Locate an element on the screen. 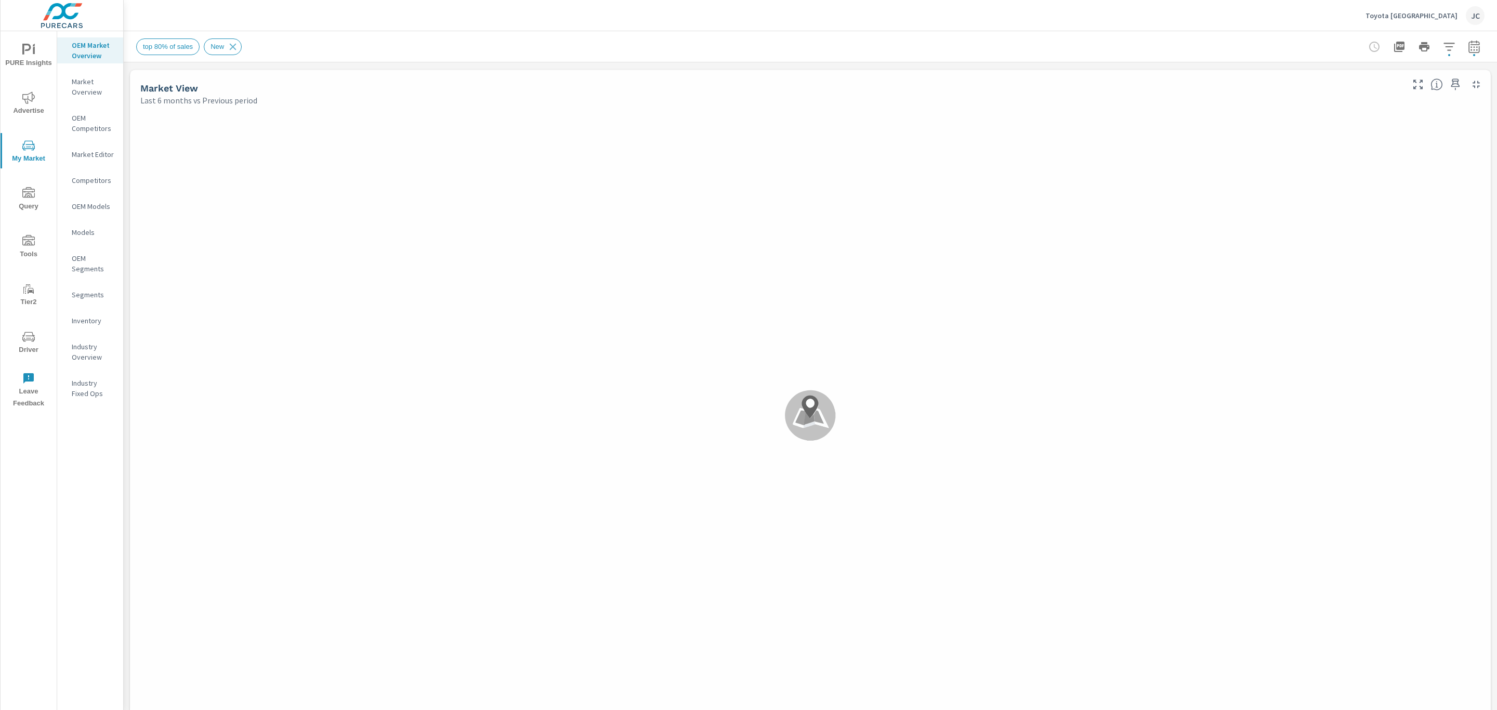  div: OEM Segments is located at coordinates (90, 264).